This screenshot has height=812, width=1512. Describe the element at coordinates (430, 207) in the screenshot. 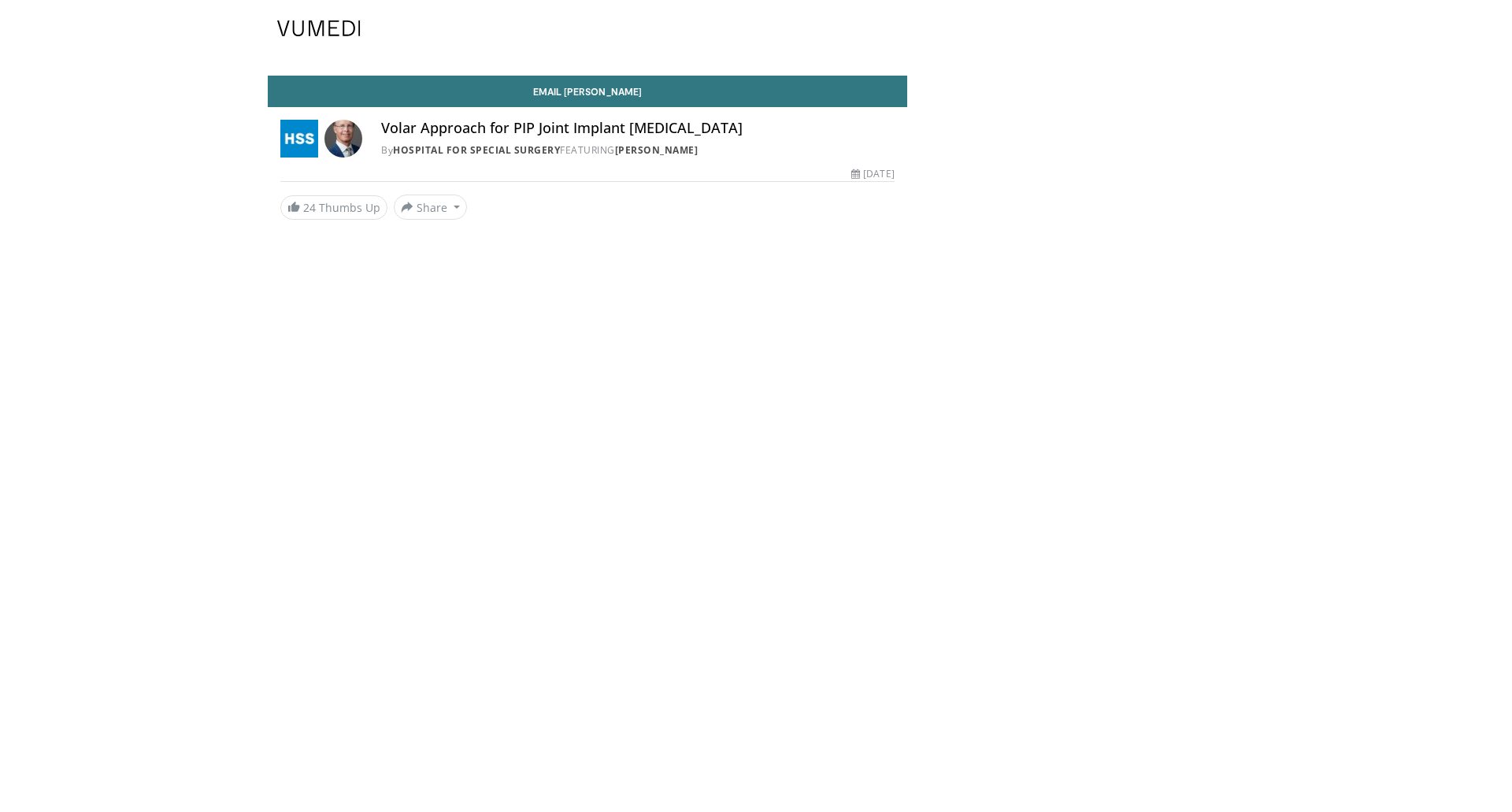

I see `button: Share` at that location.